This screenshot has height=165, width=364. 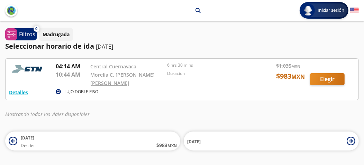 I want to click on a: Central Cuernavaca, so click(x=113, y=66).